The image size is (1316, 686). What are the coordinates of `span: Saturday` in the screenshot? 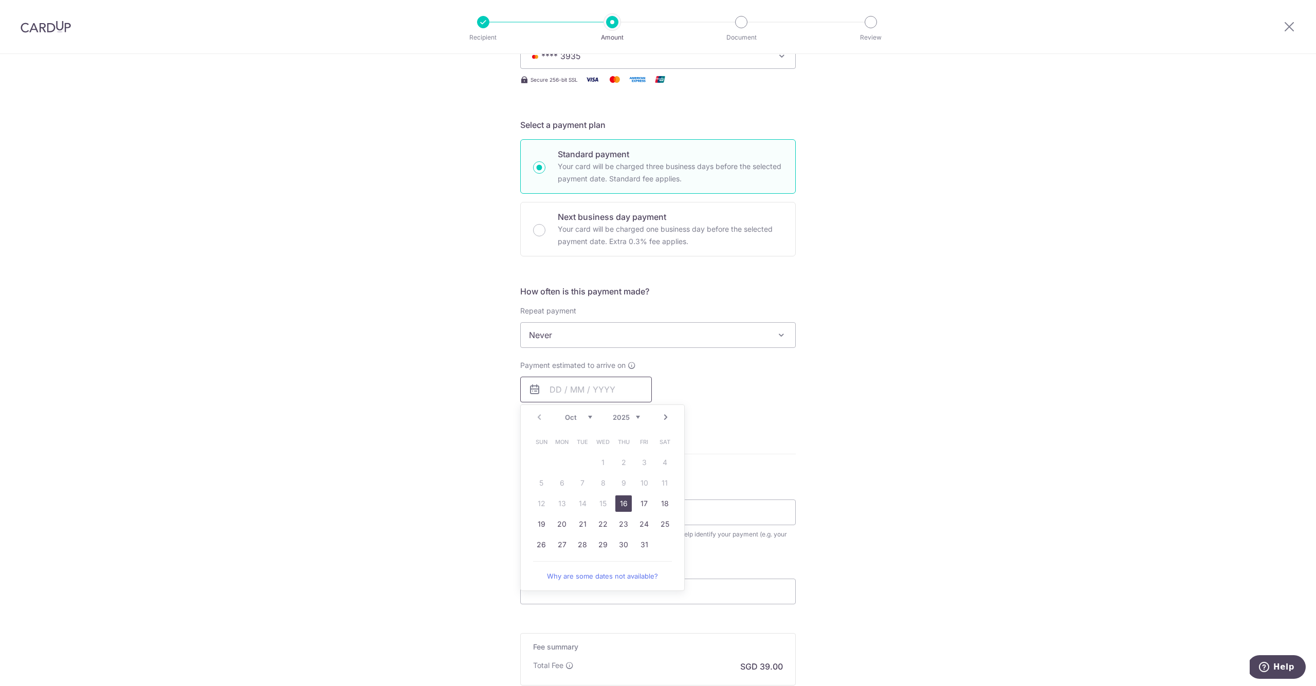 It's located at (665, 442).